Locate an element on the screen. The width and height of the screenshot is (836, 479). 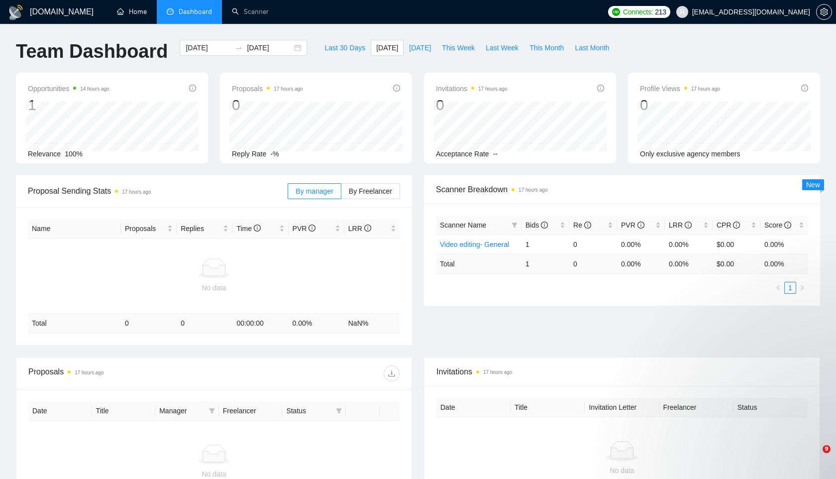
img: logo is located at coordinates (16, 12).